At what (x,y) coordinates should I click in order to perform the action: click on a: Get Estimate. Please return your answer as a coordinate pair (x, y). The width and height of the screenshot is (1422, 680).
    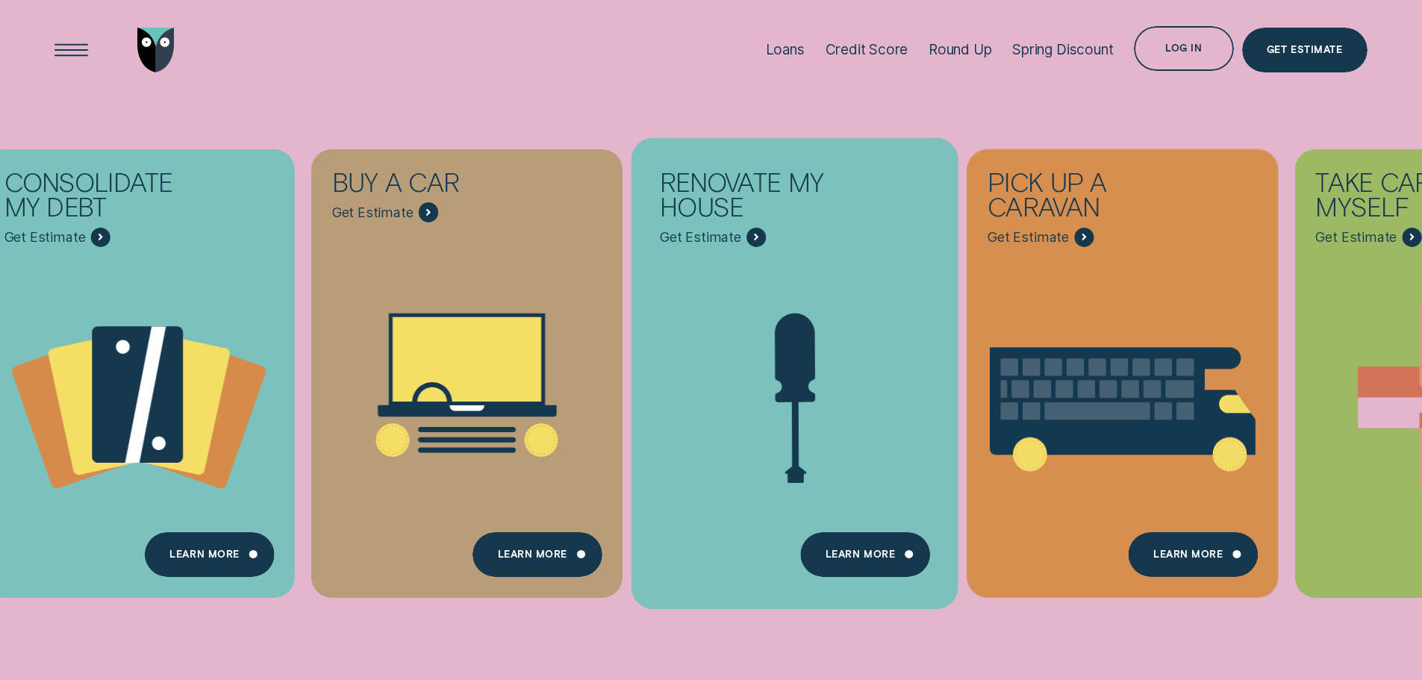
    Looking at the image, I should click on (1304, 50).